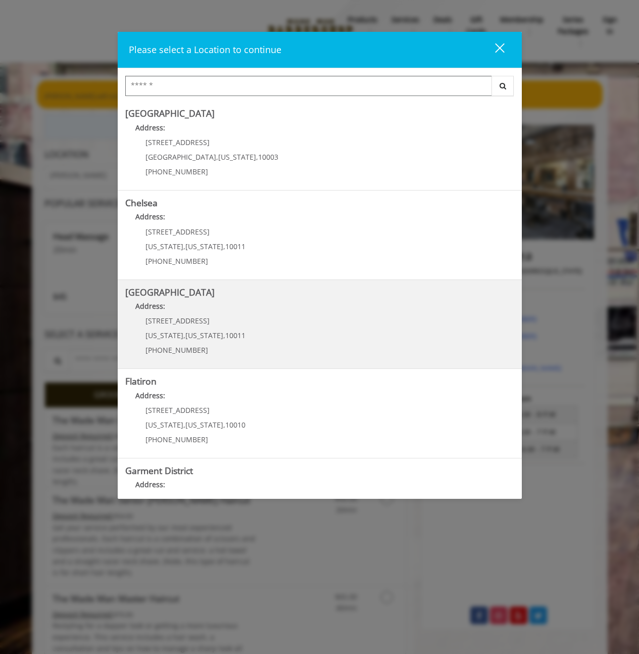  Describe the element at coordinates (142, 203) in the screenshot. I see `b: Chelsea` at that location.